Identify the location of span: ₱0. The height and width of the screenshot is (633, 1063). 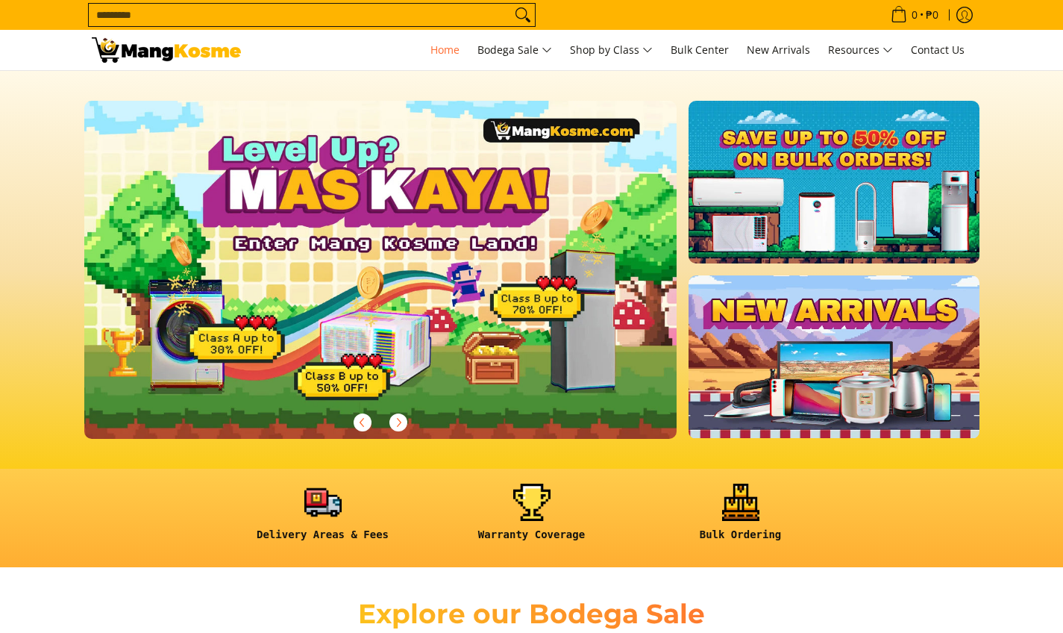
(932, 15).